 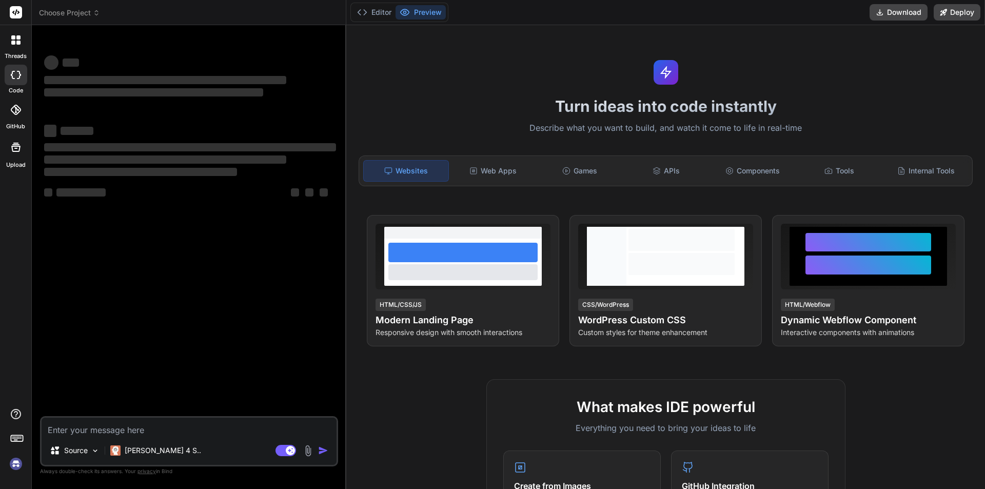 I want to click on p: Describe what you want to build, and watch it come to life in real-time, so click(x=666, y=128).